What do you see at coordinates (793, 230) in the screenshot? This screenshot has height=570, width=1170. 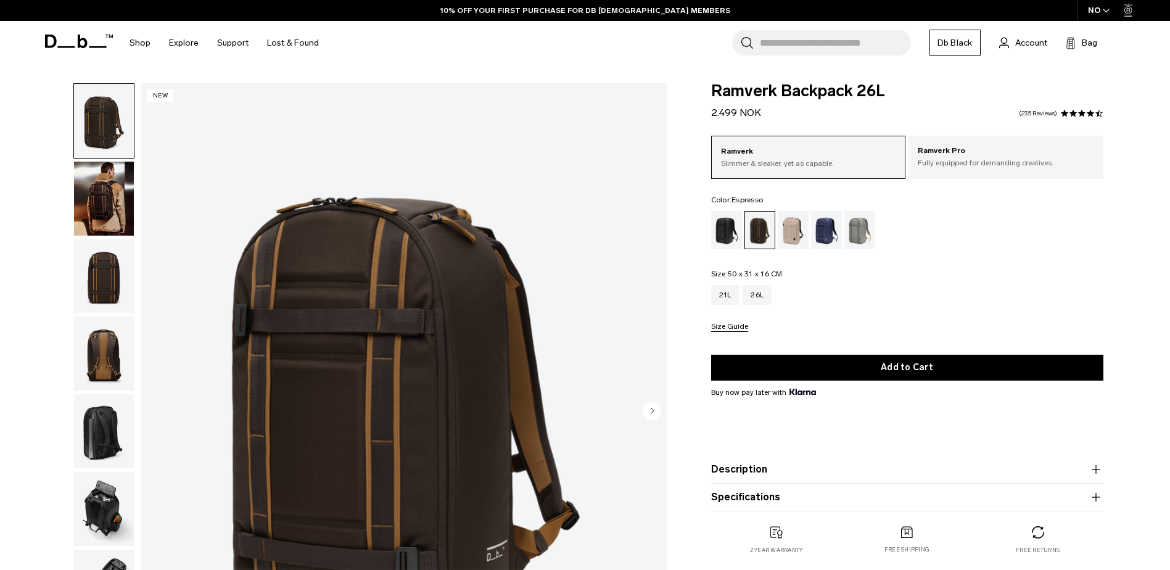 I see `a: Fogbow Beige` at bounding box center [793, 230].